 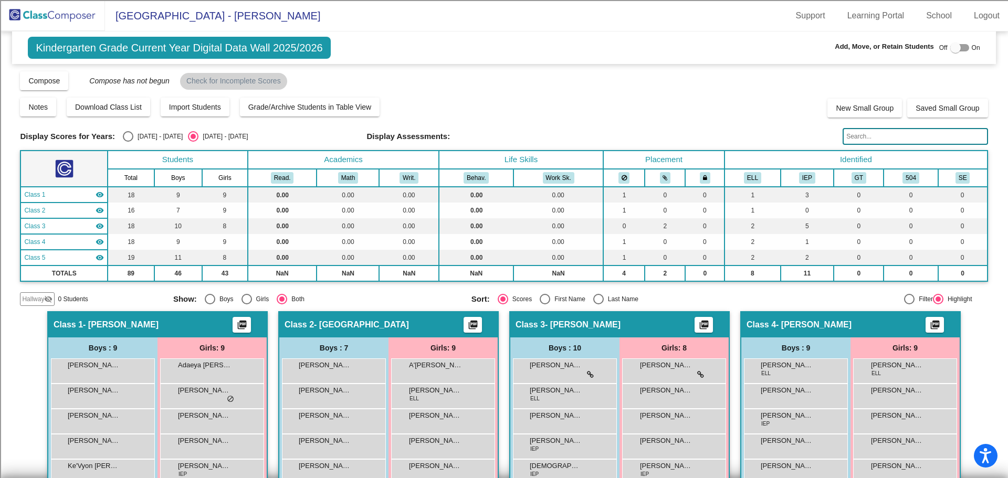 What do you see at coordinates (408, 136) in the screenshot?
I see `span: Display Assessments:` at bounding box center [408, 136].